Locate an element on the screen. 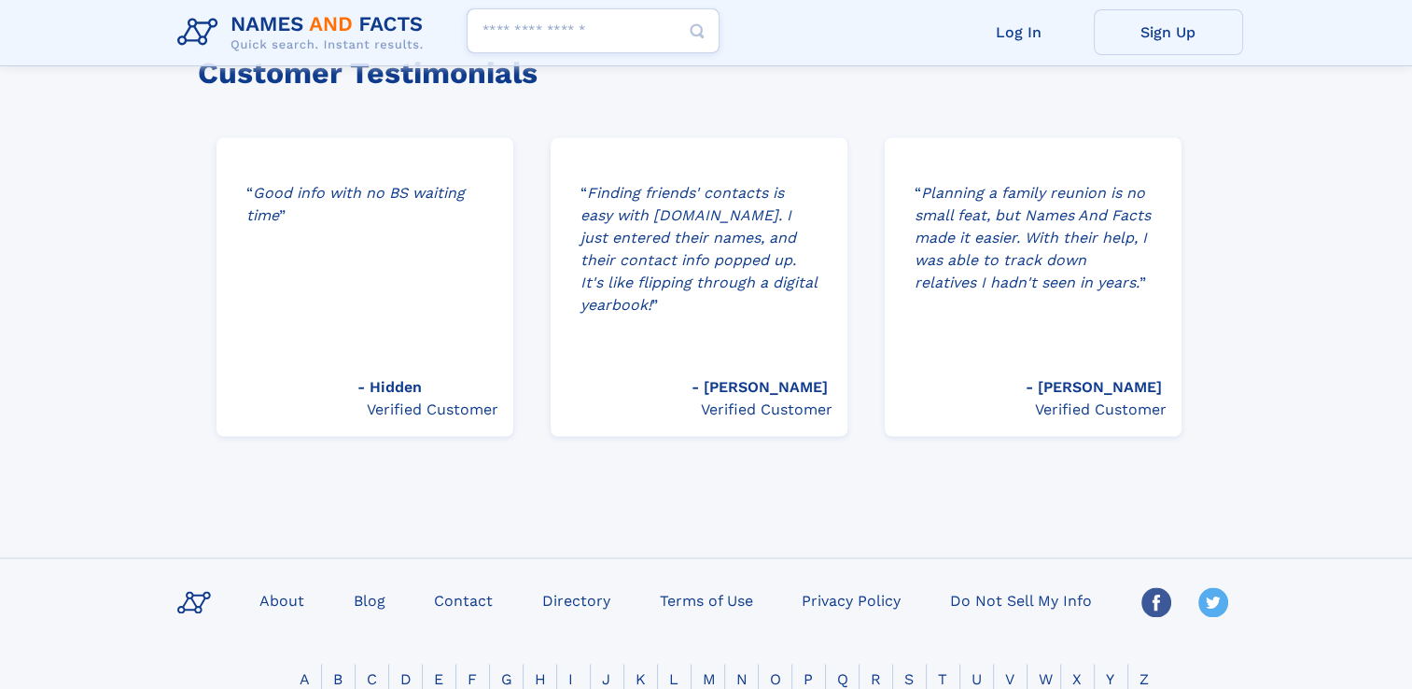 The height and width of the screenshot is (689, 1412). a: Log In is located at coordinates (1019, 32).